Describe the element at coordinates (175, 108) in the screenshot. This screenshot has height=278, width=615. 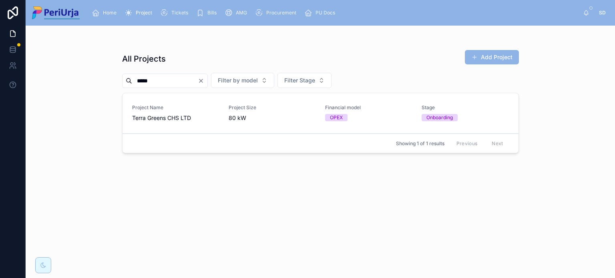
I see `span: Project Name` at that location.